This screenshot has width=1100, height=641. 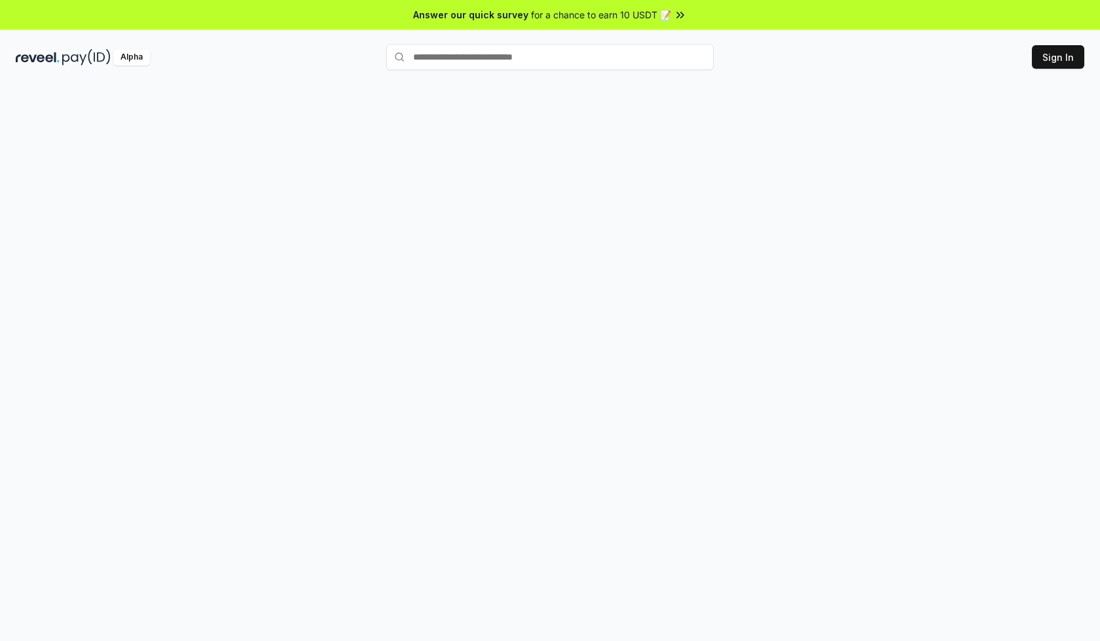 What do you see at coordinates (132, 57) in the screenshot?
I see `div: Alpha` at bounding box center [132, 57].